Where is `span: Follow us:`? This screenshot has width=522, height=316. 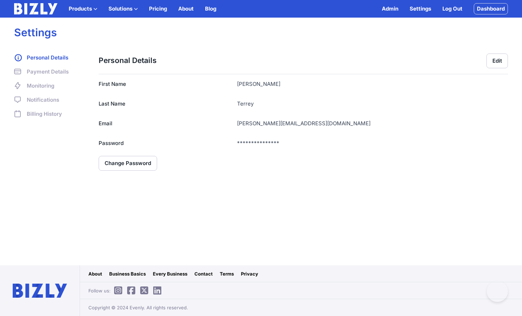
span: Follow us: is located at coordinates (126, 291).